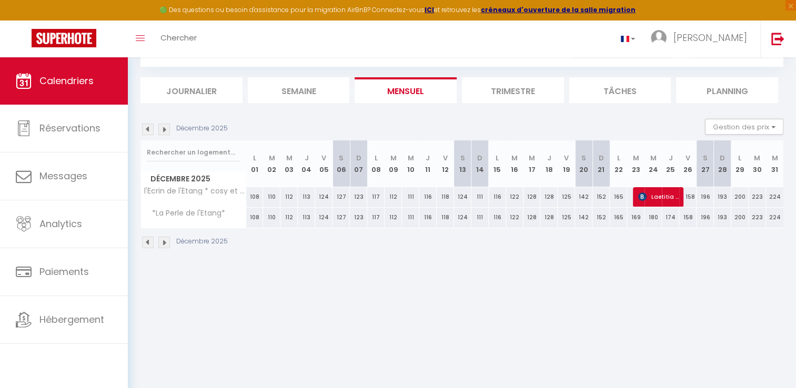 This screenshot has width=796, height=388. I want to click on th: 29, so click(740, 164).